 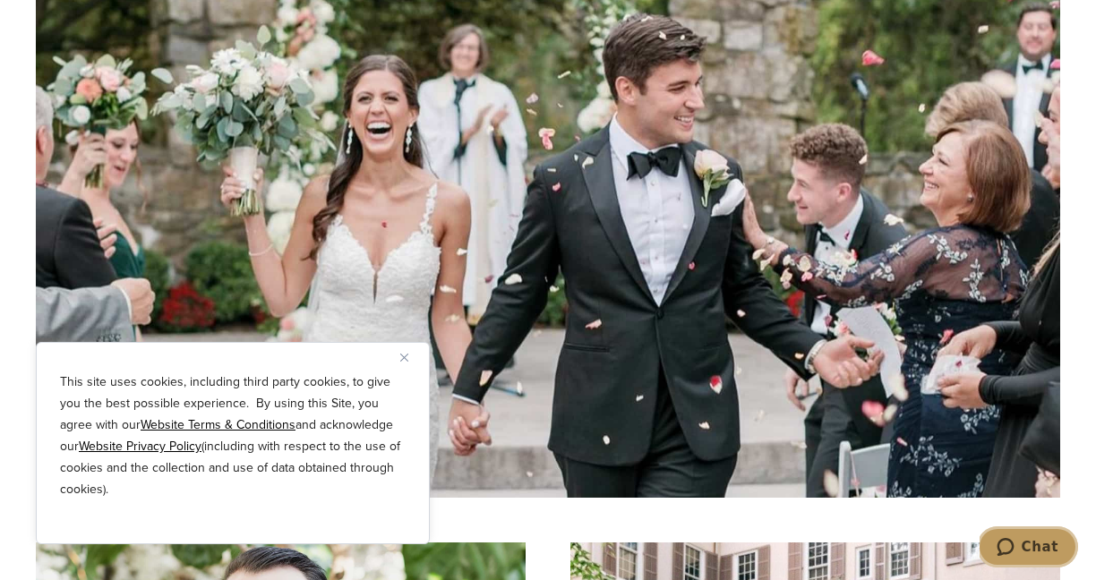 I want to click on u: Website Terms & Conditions, so click(x=218, y=425).